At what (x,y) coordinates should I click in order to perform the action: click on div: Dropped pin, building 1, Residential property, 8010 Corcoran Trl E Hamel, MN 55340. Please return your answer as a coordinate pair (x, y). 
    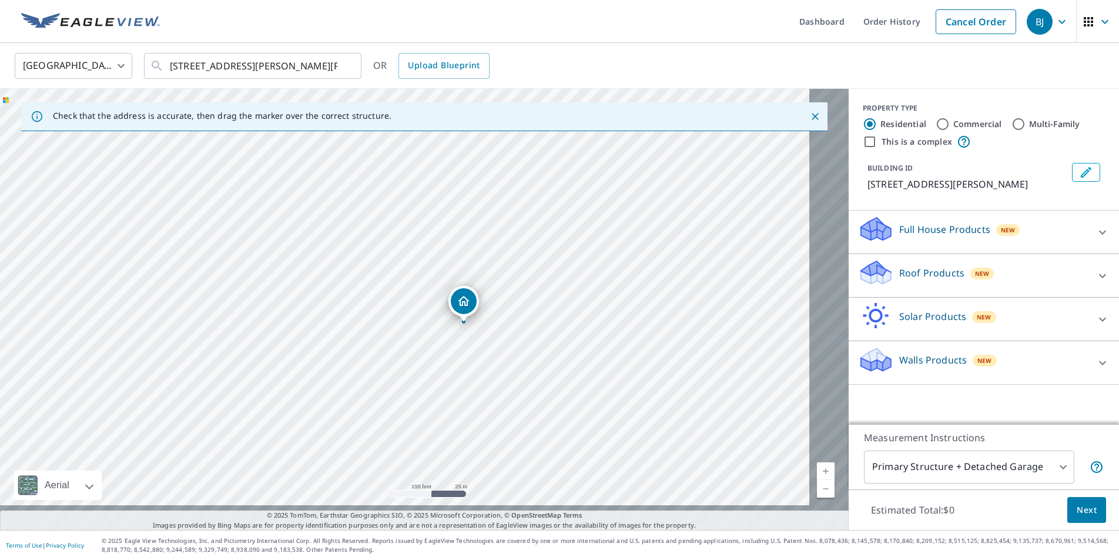
    Looking at the image, I should click on (464, 304).